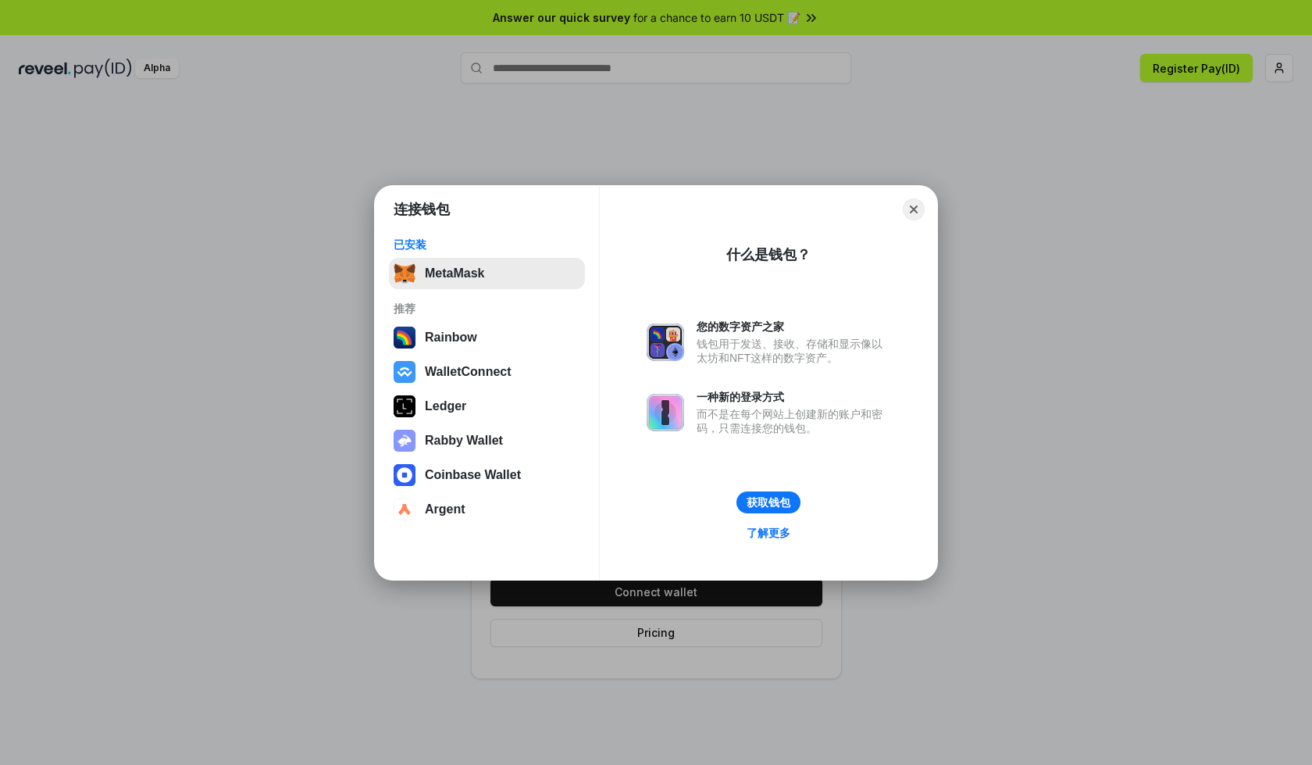  I want to click on img: svg+xml,%3Csvg%20xmlns%3D%22http%3A%2F%2Fwww.w3.org%2F2000%2Fsvg%22%20width%3D%2228%22%20height%3..., so click(405, 406).